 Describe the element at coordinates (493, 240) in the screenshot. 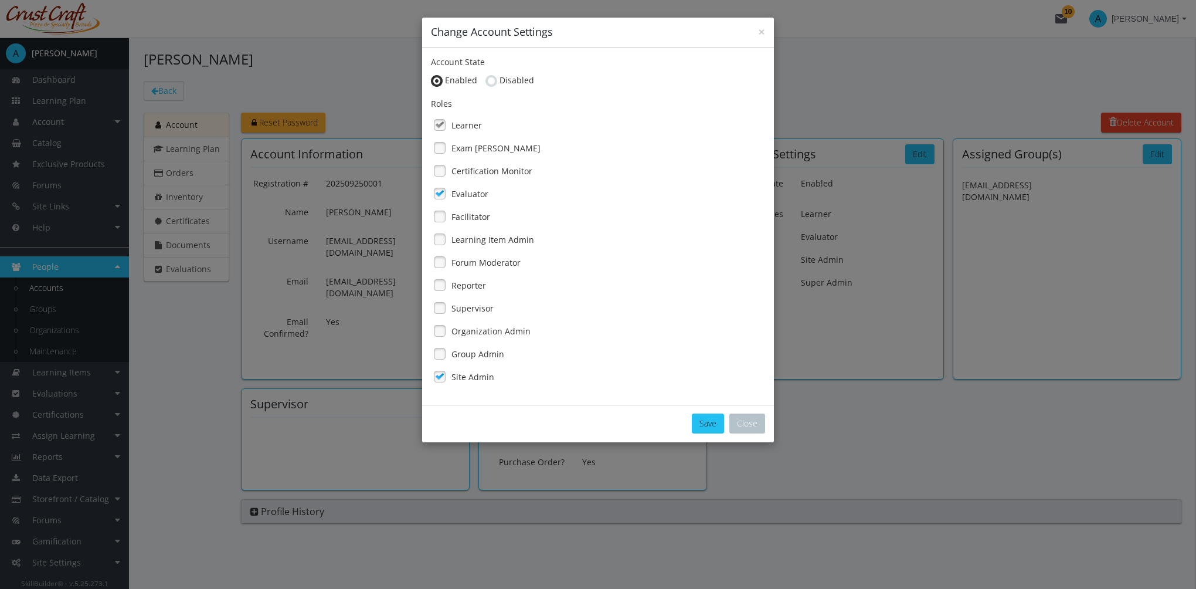

I see `label: Learning Item Admin` at that location.